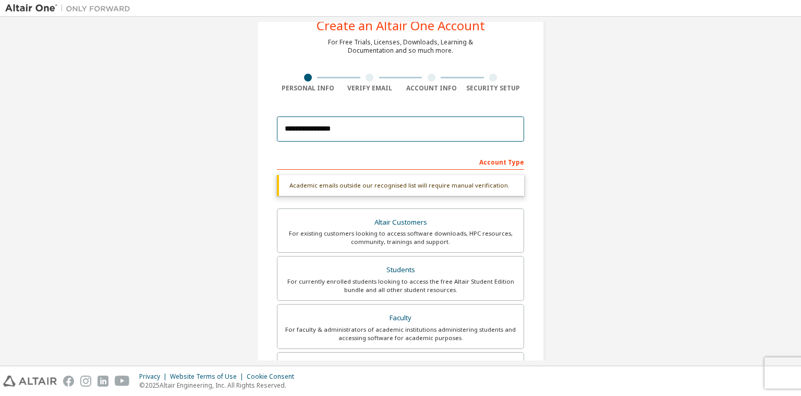 This screenshot has width=801, height=396. Describe the element at coordinates (308, 88) in the screenshot. I see `div: Personal Info` at that location.